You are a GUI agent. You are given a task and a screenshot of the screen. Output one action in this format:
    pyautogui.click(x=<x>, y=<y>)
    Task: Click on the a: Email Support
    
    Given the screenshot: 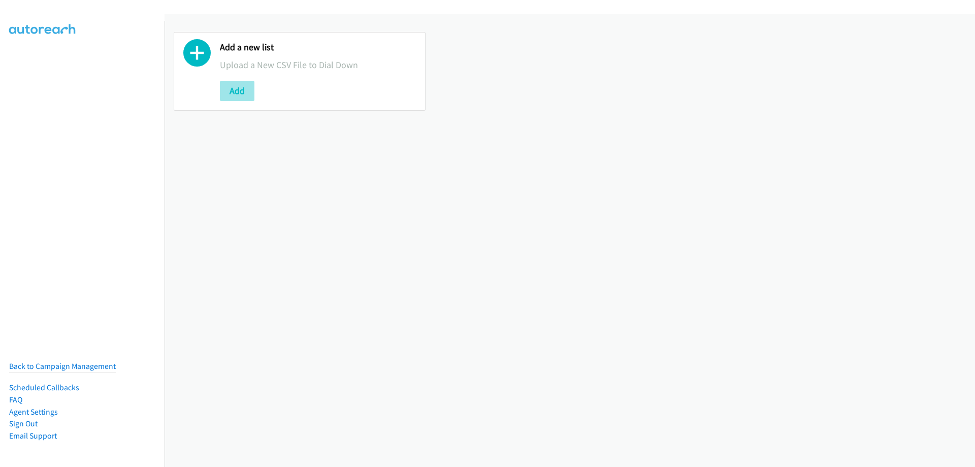 What is the action you would take?
    pyautogui.click(x=33, y=435)
    